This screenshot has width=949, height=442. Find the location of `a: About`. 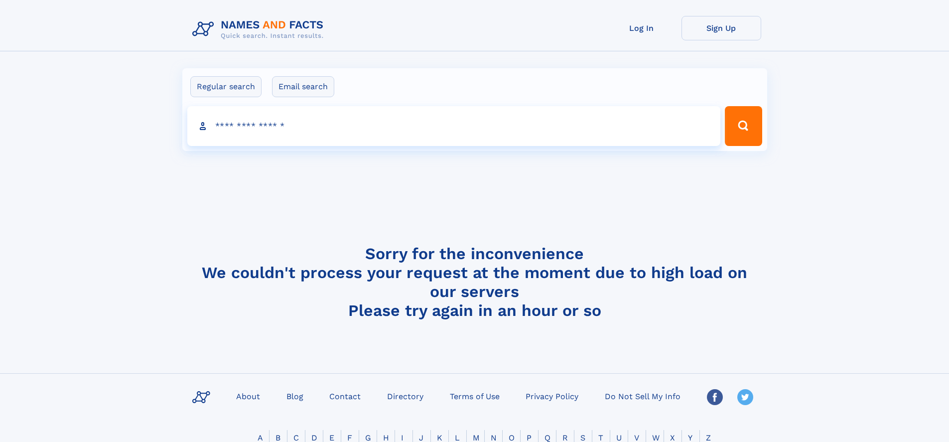

a: About is located at coordinates (248, 396).